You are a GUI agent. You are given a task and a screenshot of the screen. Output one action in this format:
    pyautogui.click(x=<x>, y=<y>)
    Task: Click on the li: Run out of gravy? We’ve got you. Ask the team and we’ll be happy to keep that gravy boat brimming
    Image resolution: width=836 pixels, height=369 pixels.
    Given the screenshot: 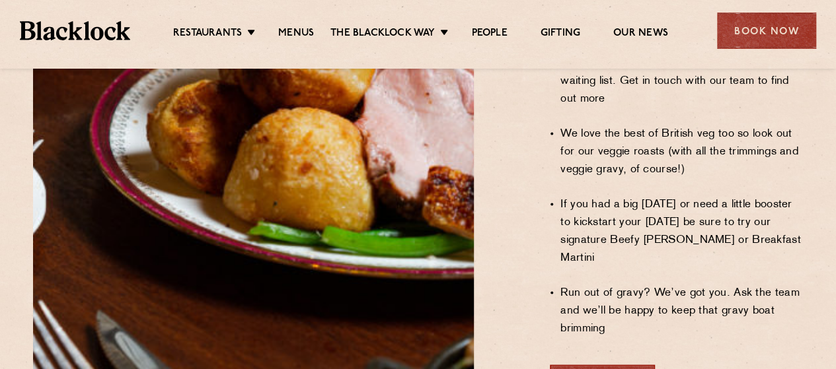 What is the action you would take?
    pyautogui.click(x=681, y=311)
    